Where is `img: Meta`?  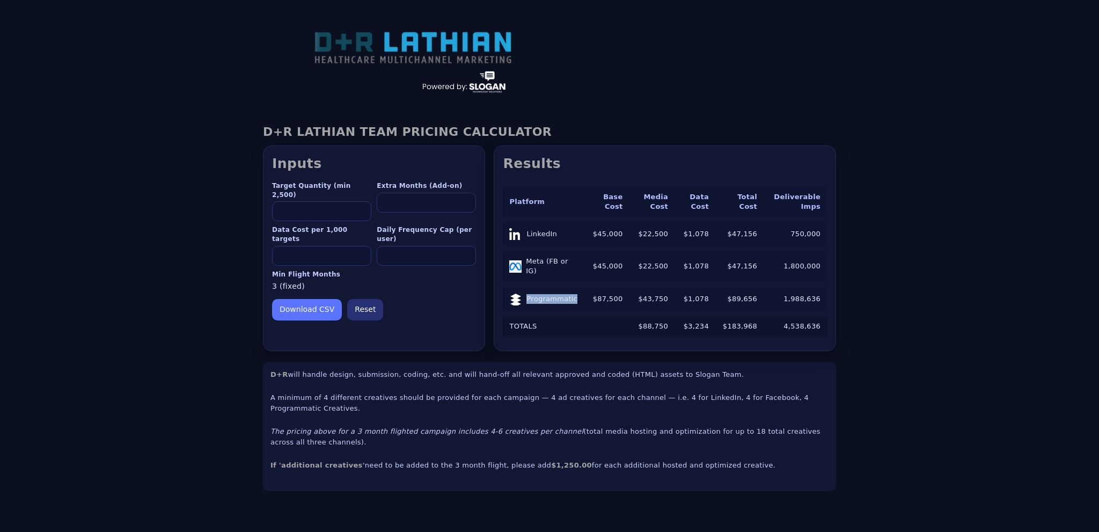 img: Meta is located at coordinates (515, 266).